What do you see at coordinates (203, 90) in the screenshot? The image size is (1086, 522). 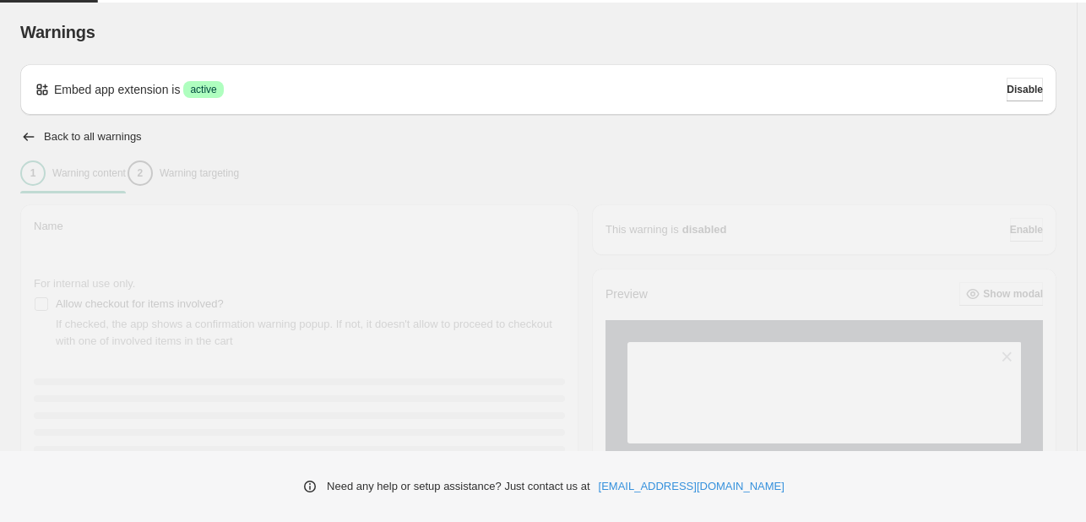 I see `span: active` at bounding box center [203, 90].